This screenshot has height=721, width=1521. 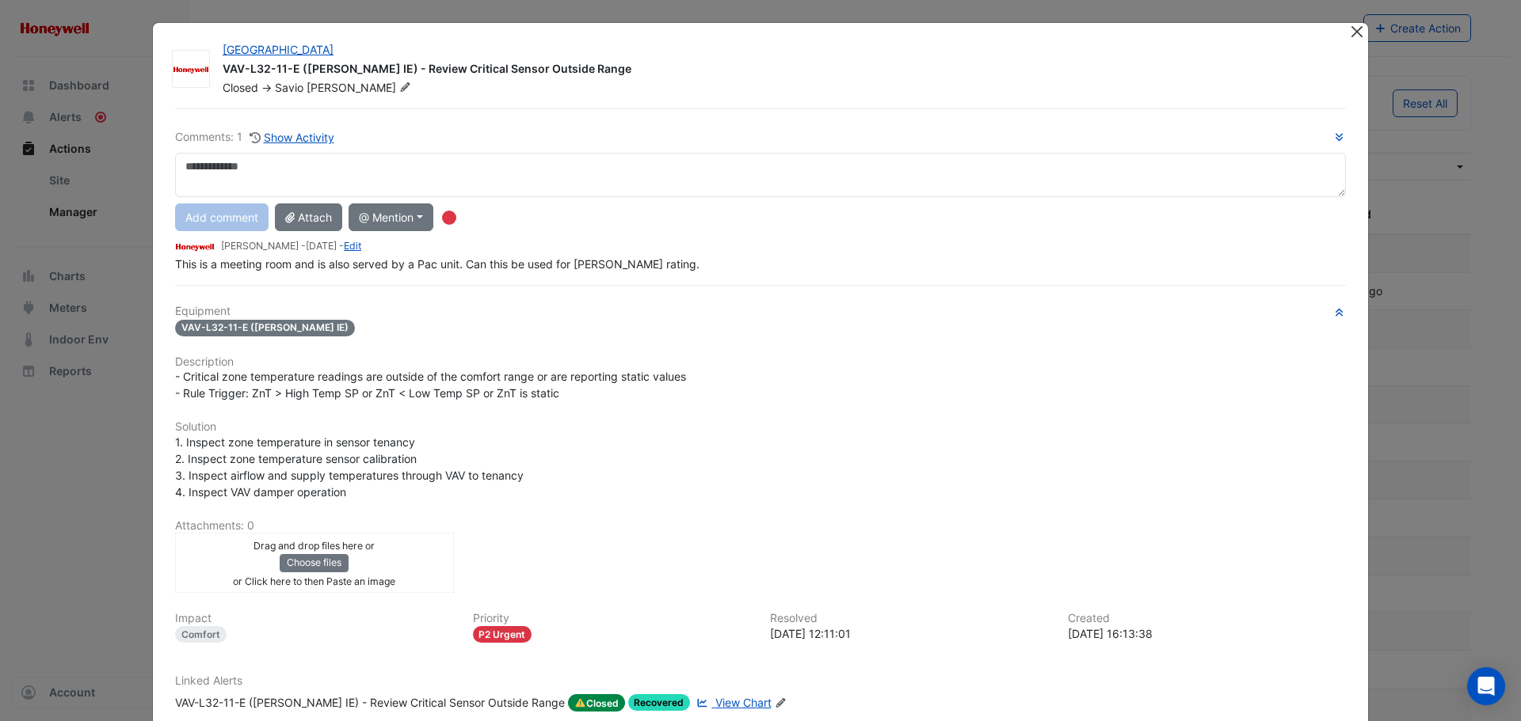 I want to click on button: Close, so click(x=1356, y=31).